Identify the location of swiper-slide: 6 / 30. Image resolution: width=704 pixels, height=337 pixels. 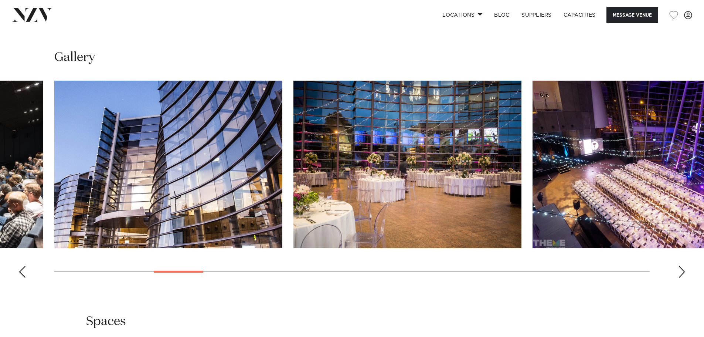
(168, 164).